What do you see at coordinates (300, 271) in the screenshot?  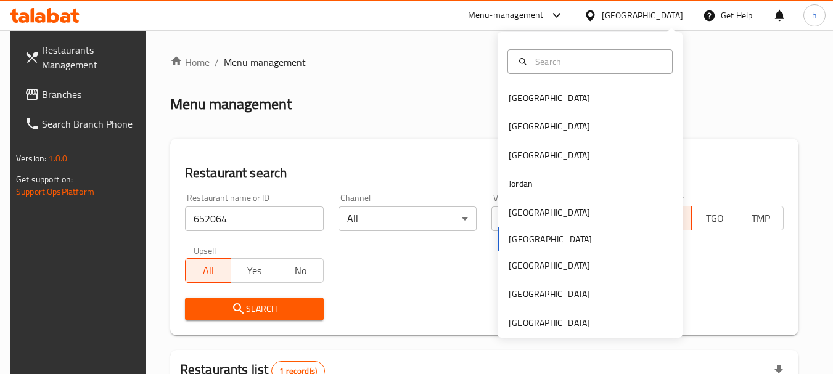 I see `span: No` at bounding box center [300, 271].